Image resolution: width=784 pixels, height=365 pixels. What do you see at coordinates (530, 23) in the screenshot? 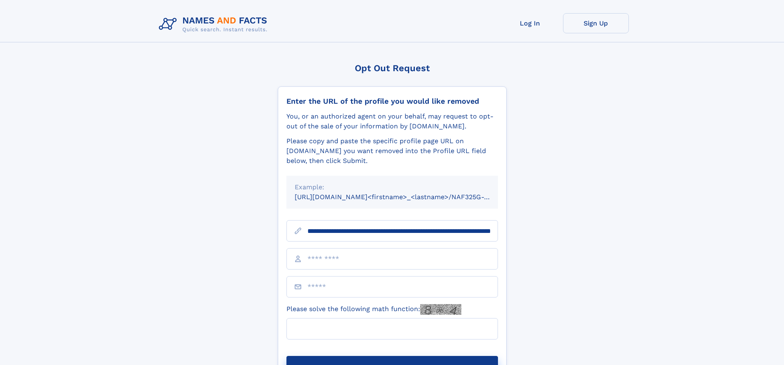
I see `a: Log In` at bounding box center [530, 23].